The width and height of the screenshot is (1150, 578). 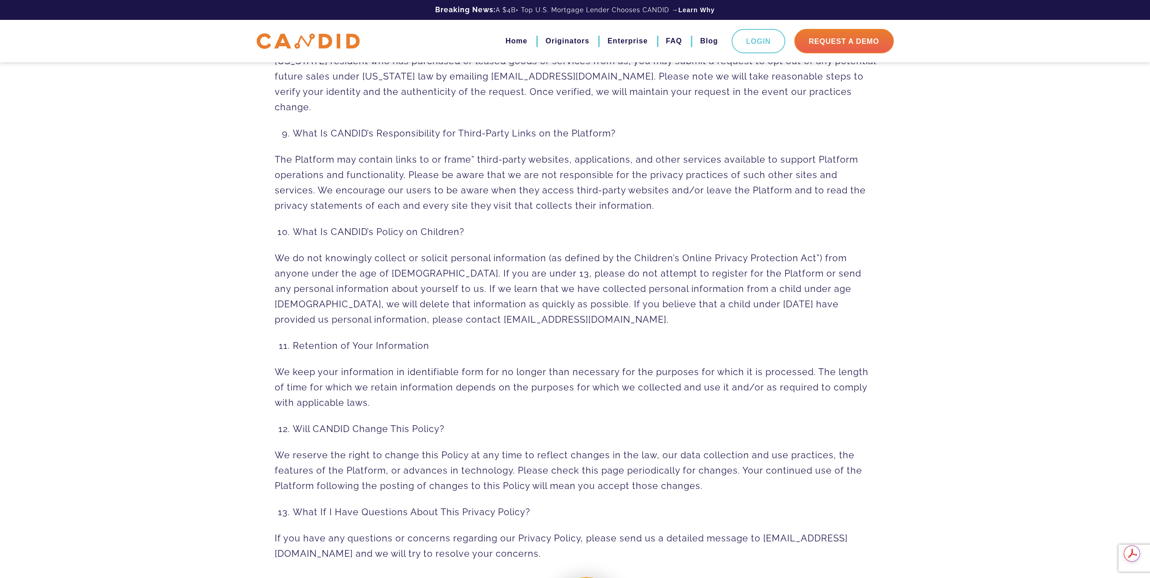 I want to click on a: Enterprise, so click(x=627, y=41).